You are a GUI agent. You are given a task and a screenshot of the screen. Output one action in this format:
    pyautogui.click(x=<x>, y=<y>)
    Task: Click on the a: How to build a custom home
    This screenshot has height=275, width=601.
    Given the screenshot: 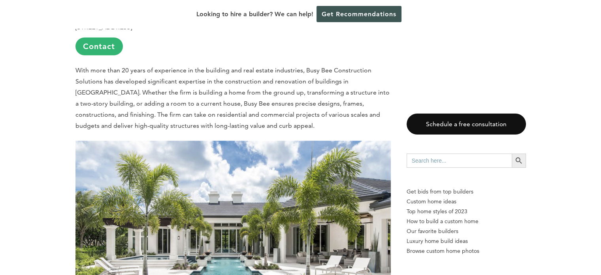 What is the action you would take?
    pyautogui.click(x=466, y=221)
    